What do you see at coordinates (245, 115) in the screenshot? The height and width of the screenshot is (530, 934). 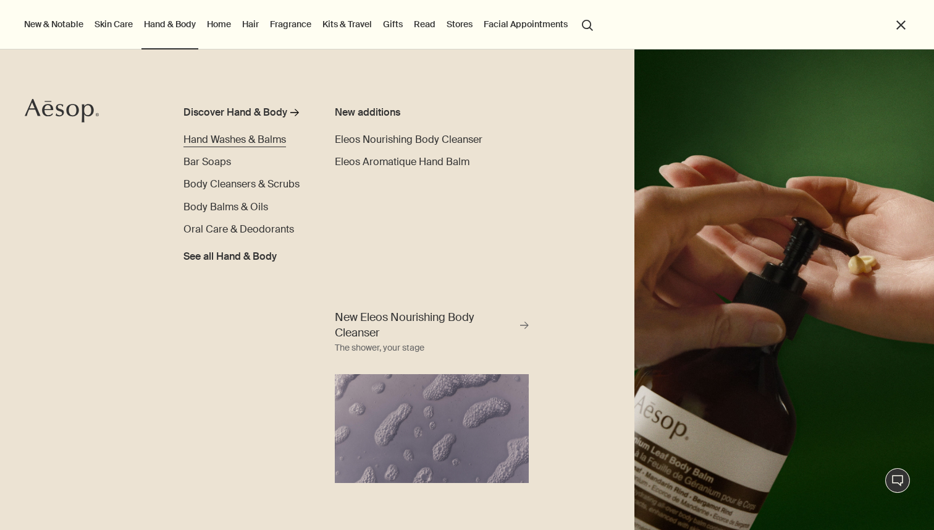 I see `a: Discover Hand & Body` at bounding box center [245, 115].